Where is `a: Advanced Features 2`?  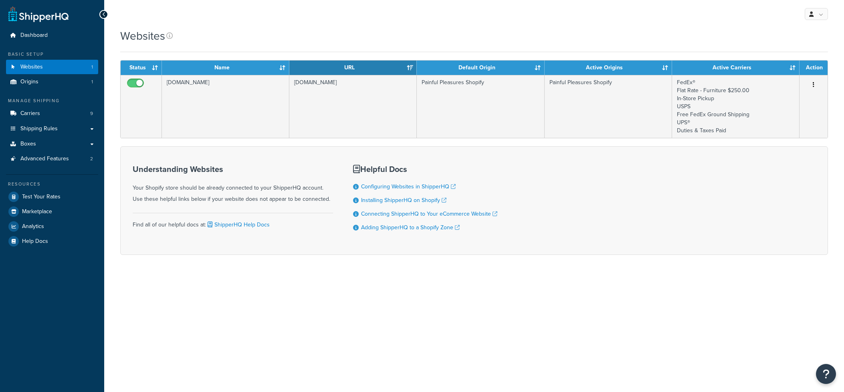 a: Advanced Features 2 is located at coordinates (52, 159).